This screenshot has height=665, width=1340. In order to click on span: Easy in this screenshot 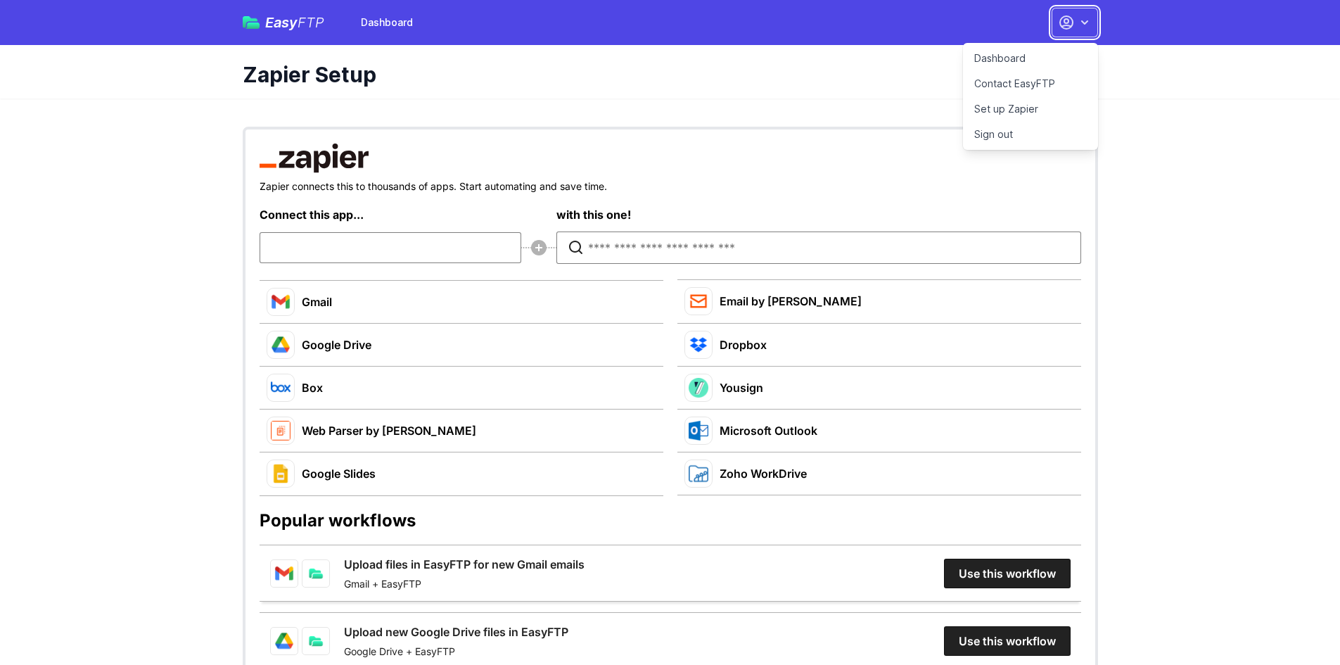, I will do `click(295, 23)`.